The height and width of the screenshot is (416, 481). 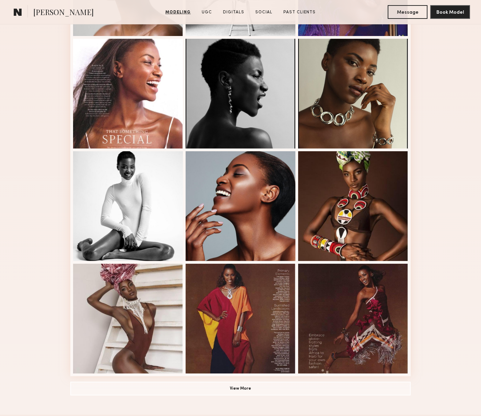 I want to click on a: Modeling, so click(x=178, y=12).